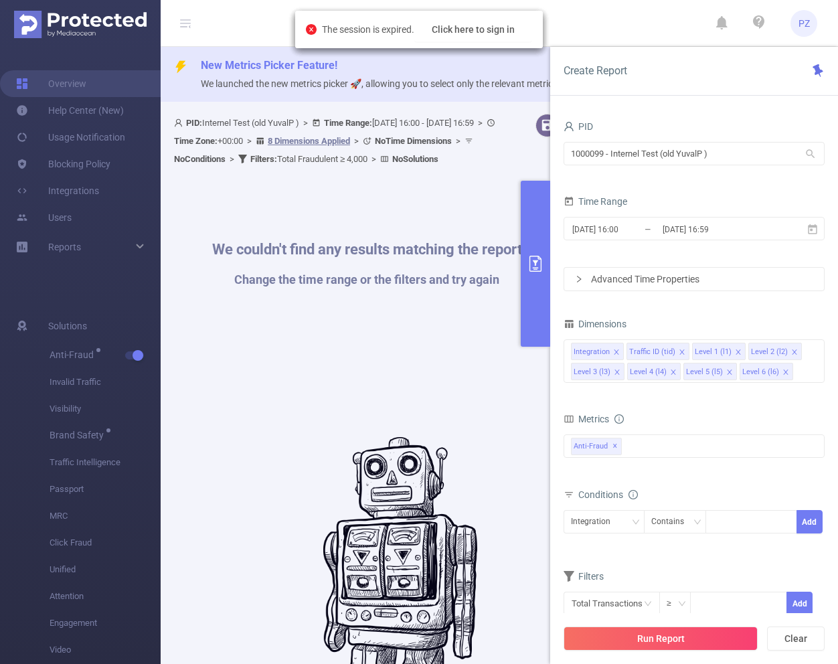 The height and width of the screenshot is (664, 838). I want to click on span: Time Range, so click(595, 201).